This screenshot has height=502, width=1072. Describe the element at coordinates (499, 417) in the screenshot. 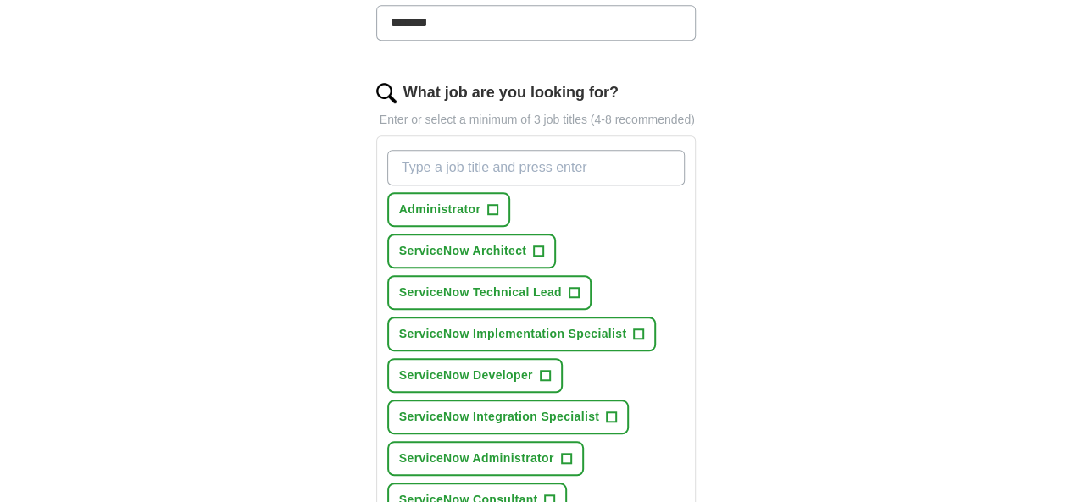

I see `span: ServiceNow Integration Specialist` at that location.